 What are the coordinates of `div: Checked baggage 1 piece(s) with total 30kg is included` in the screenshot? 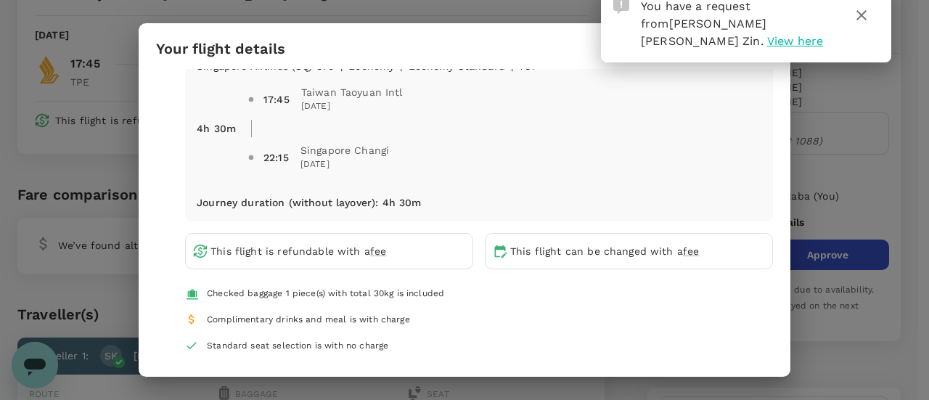 It's located at (325, 294).